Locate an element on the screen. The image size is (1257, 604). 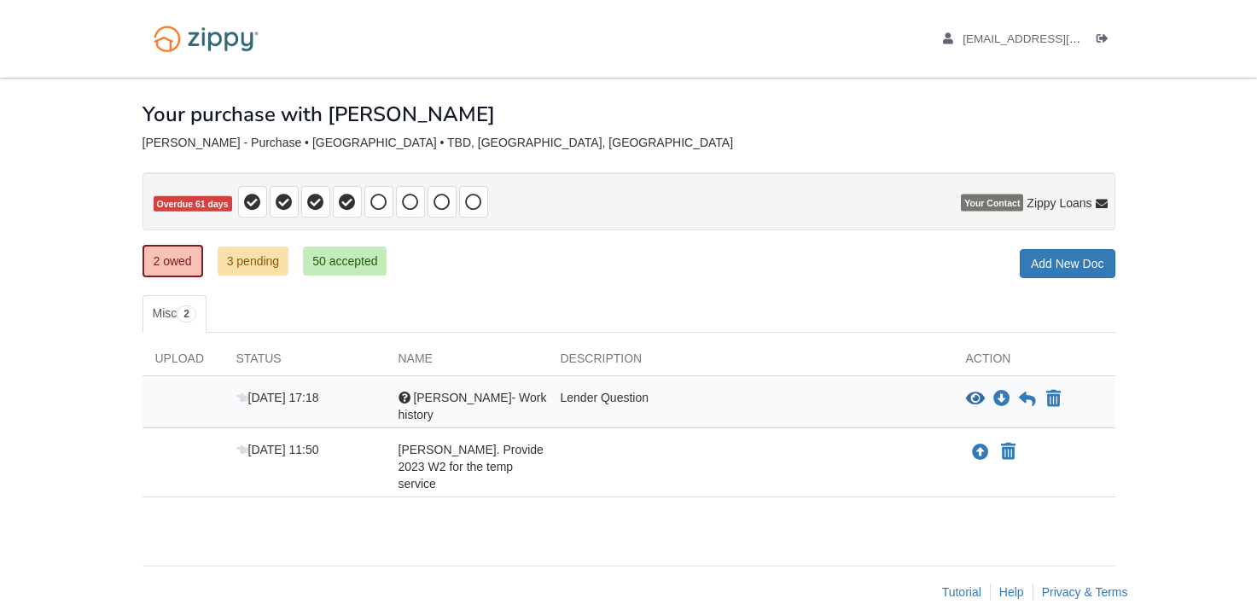
span: Your Contact is located at coordinates (991, 203).